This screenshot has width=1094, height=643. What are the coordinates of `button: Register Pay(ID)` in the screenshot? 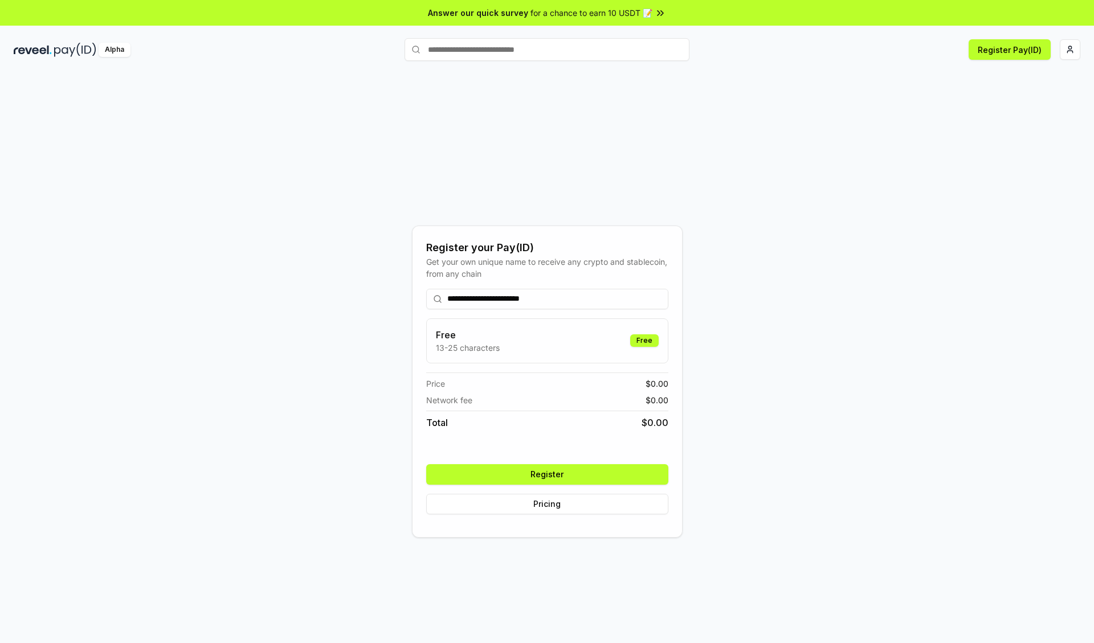 It's located at (1010, 50).